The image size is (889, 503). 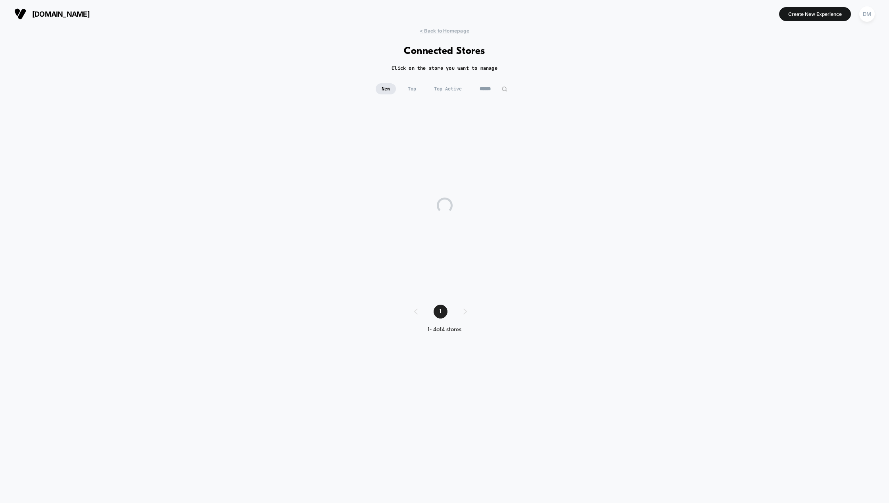 What do you see at coordinates (444, 51) in the screenshot?
I see `h1: Connected Stores` at bounding box center [444, 51].